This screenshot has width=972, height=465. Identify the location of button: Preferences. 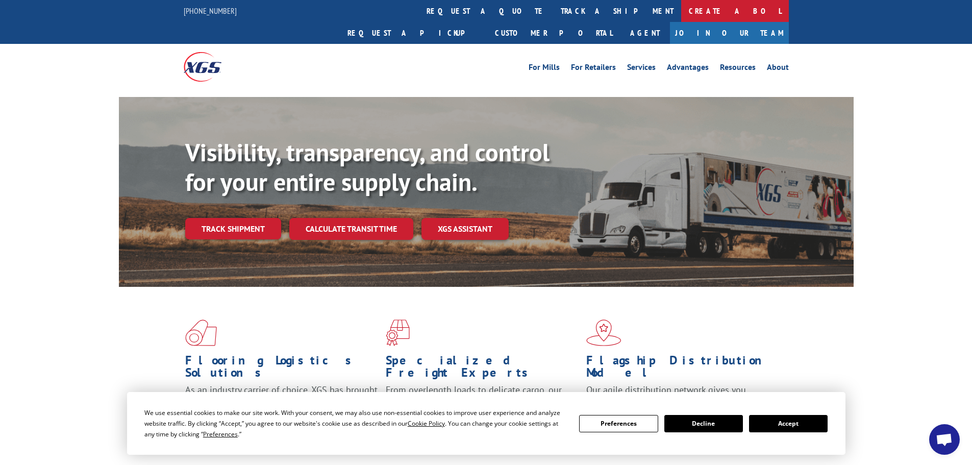
(618, 424).